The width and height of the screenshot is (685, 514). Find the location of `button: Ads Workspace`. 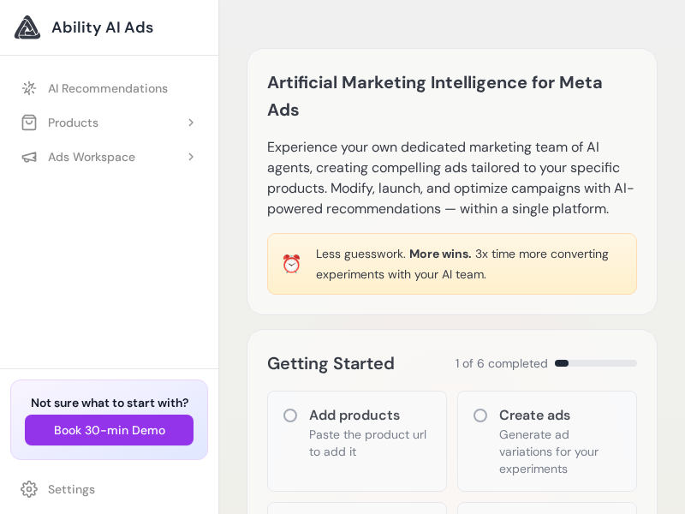

button: Ads Workspace is located at coordinates (109, 157).